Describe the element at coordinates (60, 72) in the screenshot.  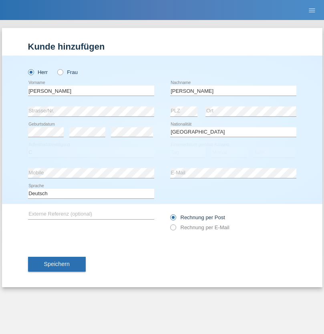
I see `input: Frau` at that location.